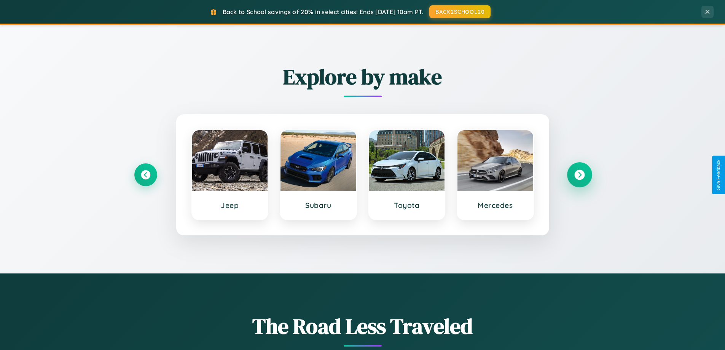  I want to click on h3: Subaru, so click(318, 205).